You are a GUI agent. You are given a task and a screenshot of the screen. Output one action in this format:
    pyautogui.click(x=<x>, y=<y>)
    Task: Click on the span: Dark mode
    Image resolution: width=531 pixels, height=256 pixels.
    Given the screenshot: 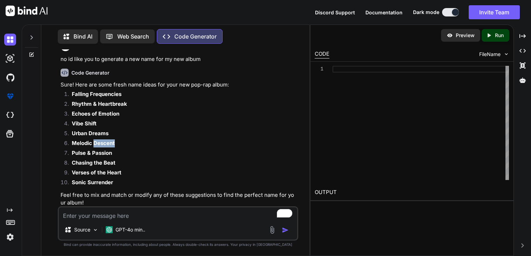 What is the action you would take?
    pyautogui.click(x=426, y=12)
    